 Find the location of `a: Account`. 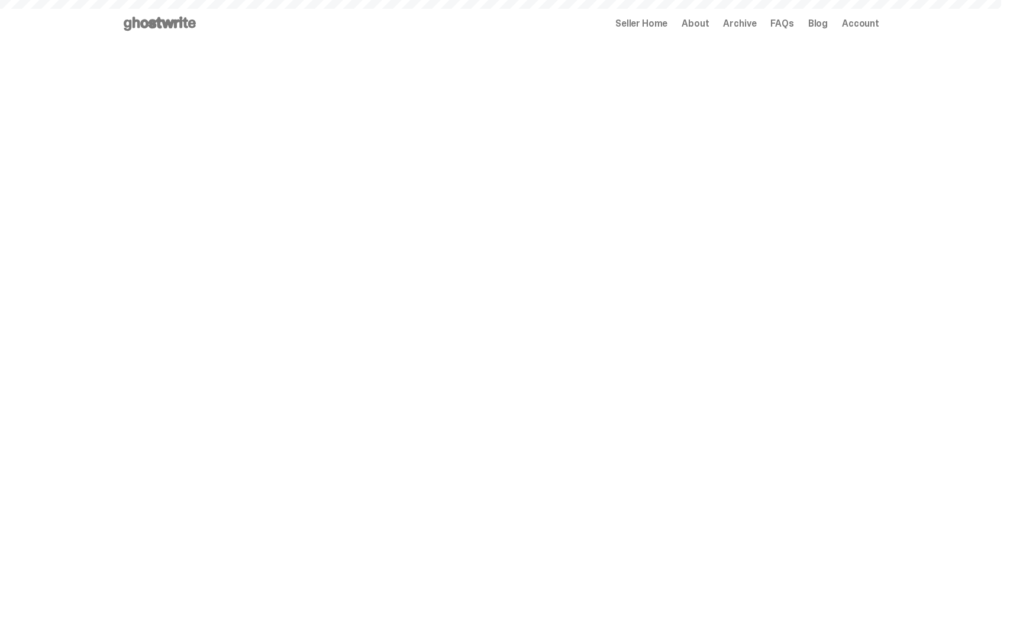

a: Account is located at coordinates (860, 24).